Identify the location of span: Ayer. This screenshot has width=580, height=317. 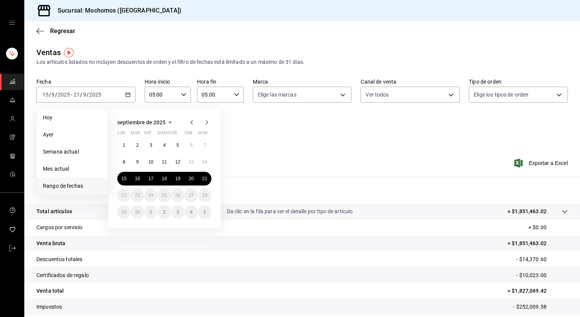
(72, 134).